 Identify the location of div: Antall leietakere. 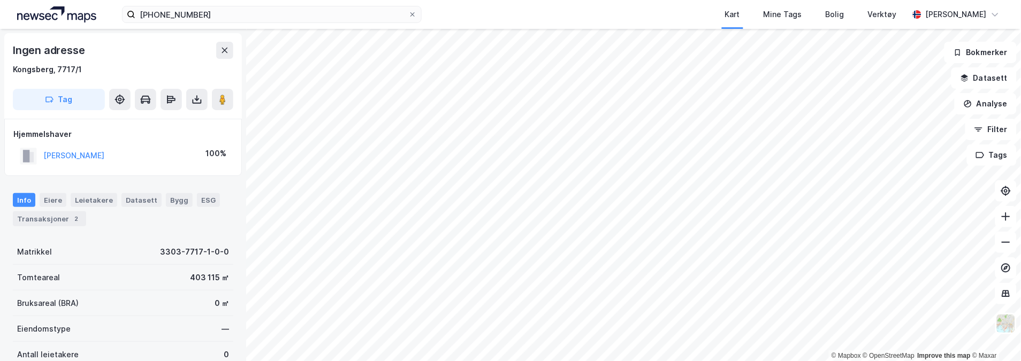
(48, 355).